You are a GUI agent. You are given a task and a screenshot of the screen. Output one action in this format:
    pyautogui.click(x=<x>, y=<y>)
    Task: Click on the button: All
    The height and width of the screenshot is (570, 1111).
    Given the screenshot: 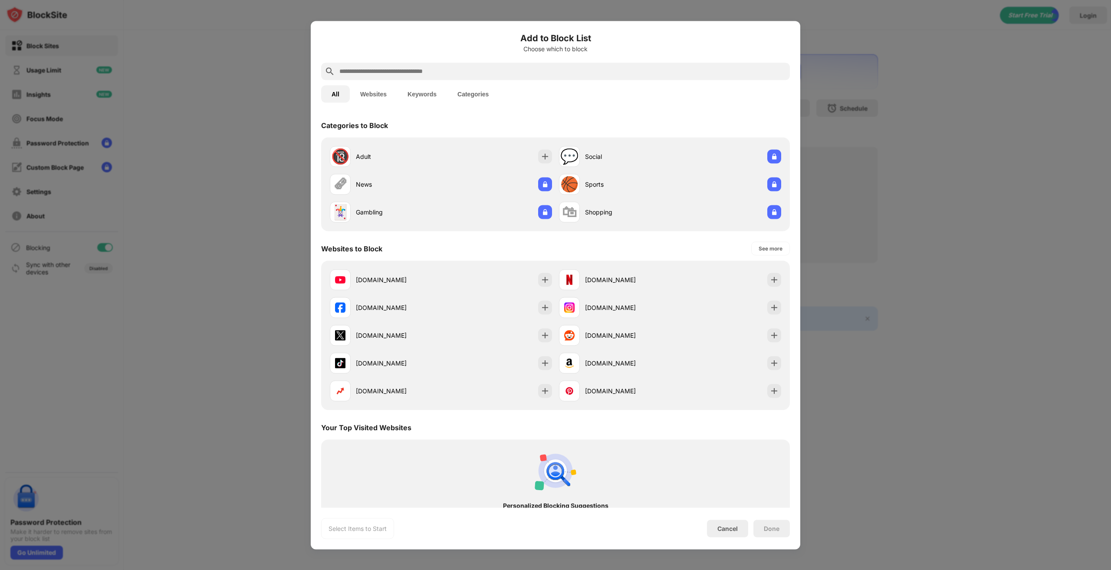 What is the action you would take?
    pyautogui.click(x=335, y=94)
    